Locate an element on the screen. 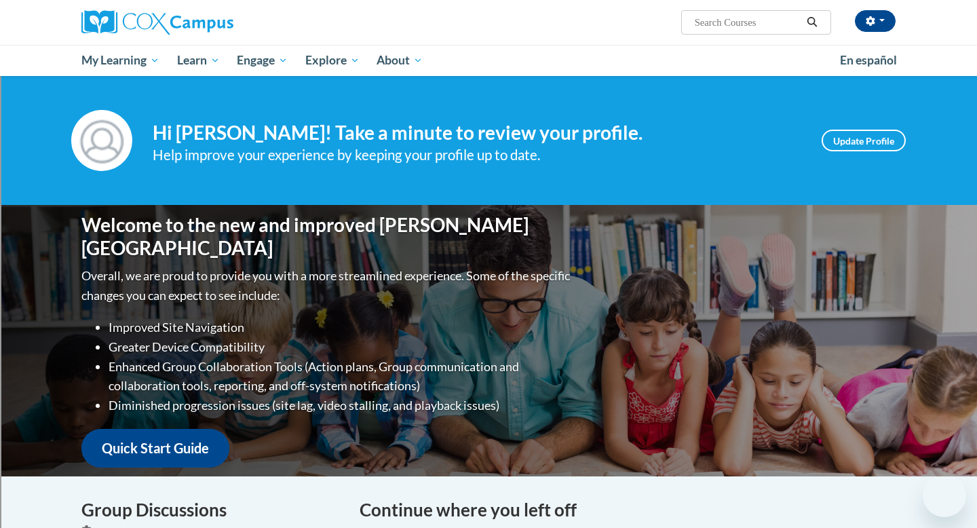 The width and height of the screenshot is (977, 528). a: En español is located at coordinates (869, 60).